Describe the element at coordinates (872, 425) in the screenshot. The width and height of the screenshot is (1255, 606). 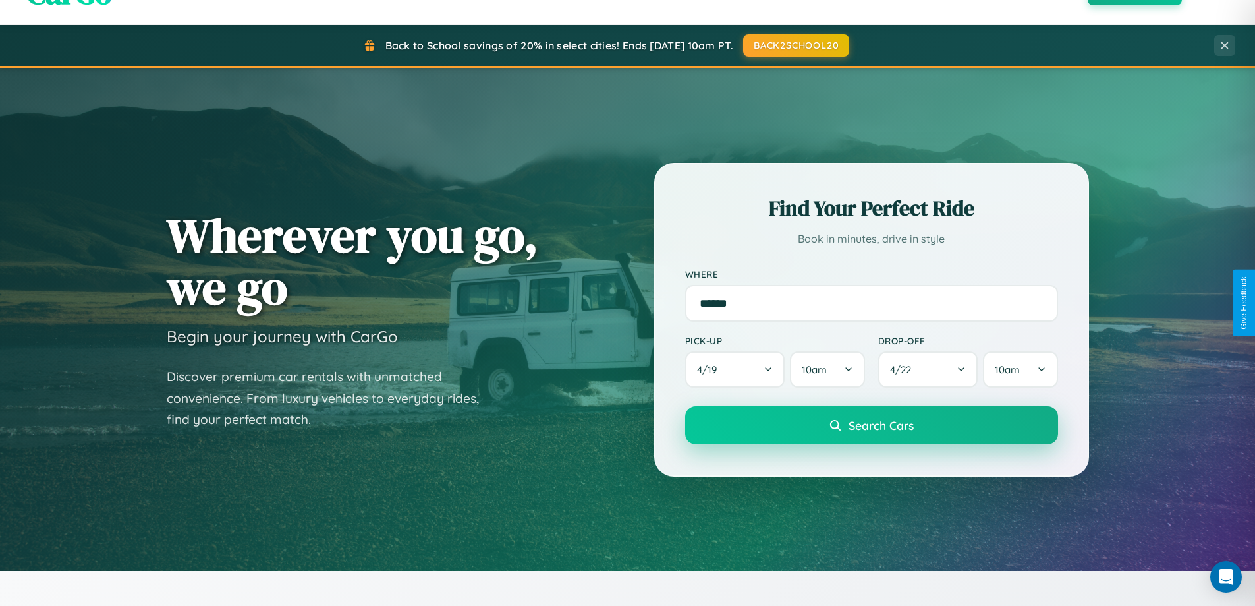
I see `button: Search Cars` at that location.